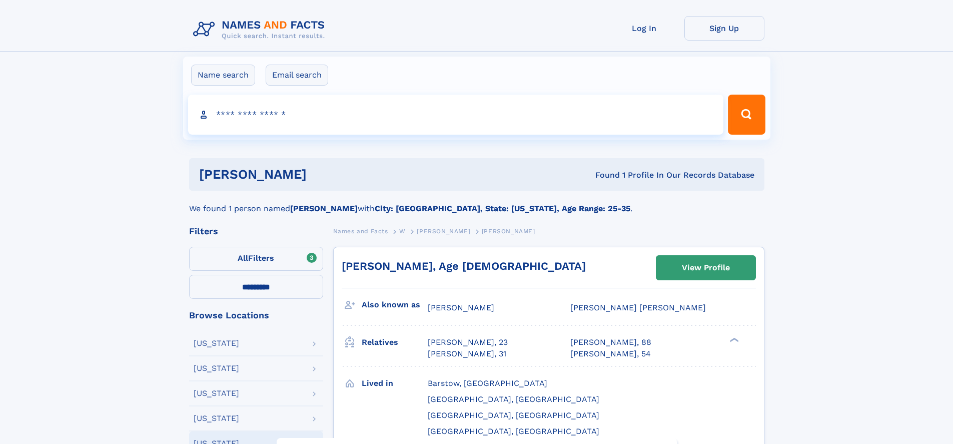 Image resolution: width=953 pixels, height=444 pixels. Describe the element at coordinates (395, 342) in the screenshot. I see `h3: Relatives` at that location.